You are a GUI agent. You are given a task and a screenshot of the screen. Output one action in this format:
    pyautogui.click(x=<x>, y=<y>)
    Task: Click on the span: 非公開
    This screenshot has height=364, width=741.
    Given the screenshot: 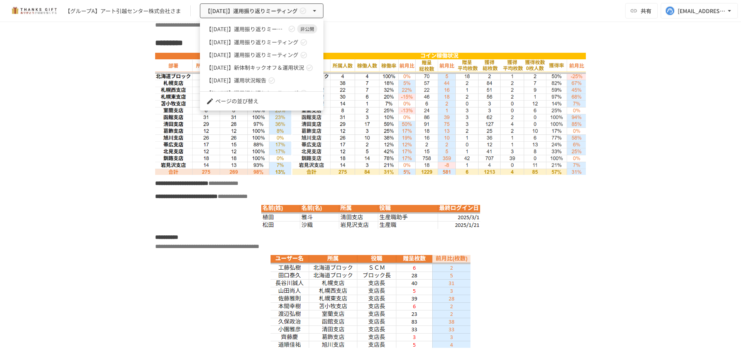 What is the action you would take?
    pyautogui.click(x=307, y=29)
    